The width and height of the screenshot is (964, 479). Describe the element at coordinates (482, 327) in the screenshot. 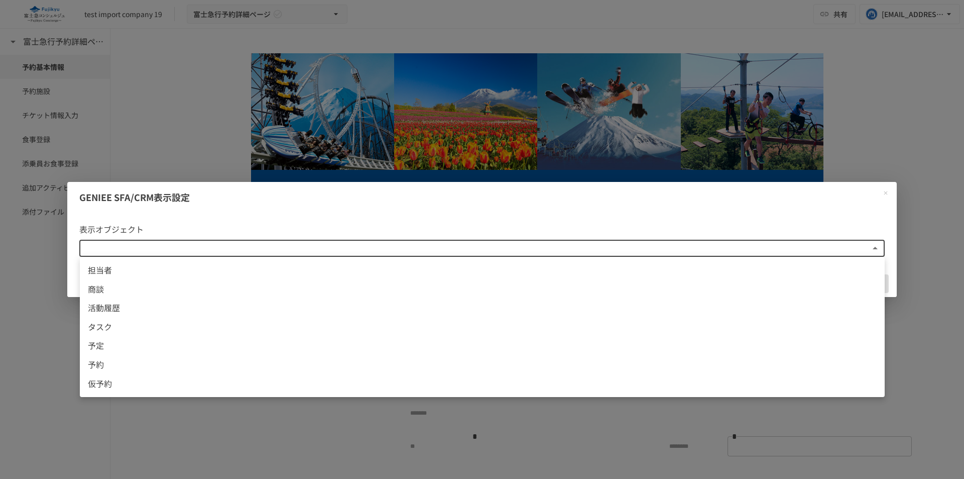

I see `span: タスク` at that location.